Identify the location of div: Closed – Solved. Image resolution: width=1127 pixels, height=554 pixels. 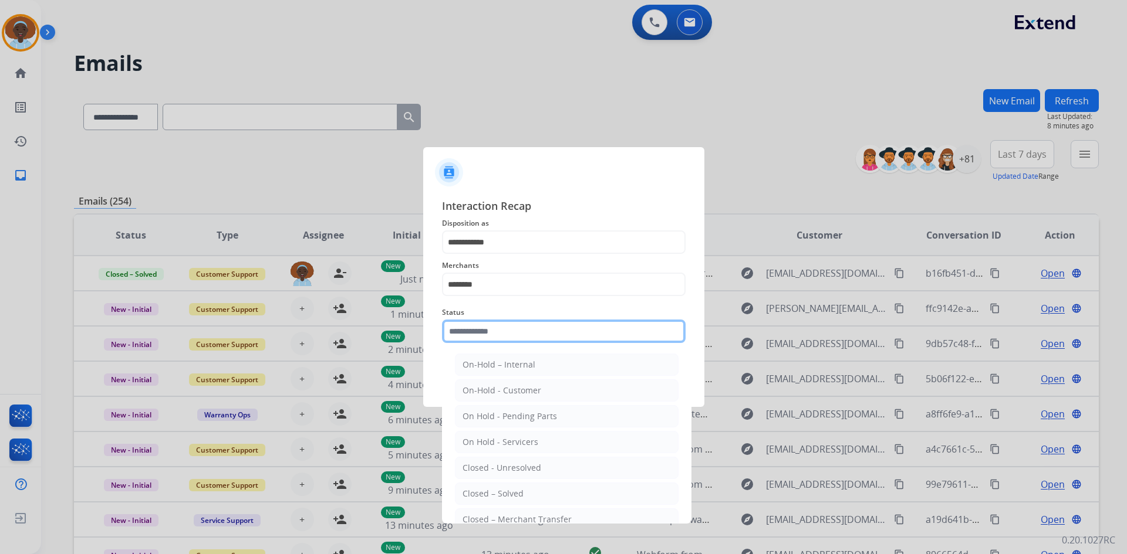
(493, 494).